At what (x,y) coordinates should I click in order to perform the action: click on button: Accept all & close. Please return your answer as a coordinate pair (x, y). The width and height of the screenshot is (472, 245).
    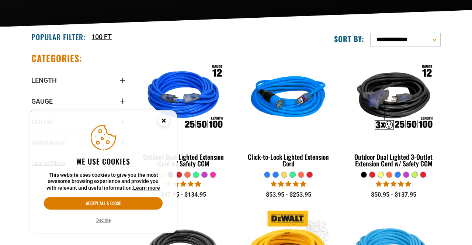
    Looking at the image, I should click on (103, 203).